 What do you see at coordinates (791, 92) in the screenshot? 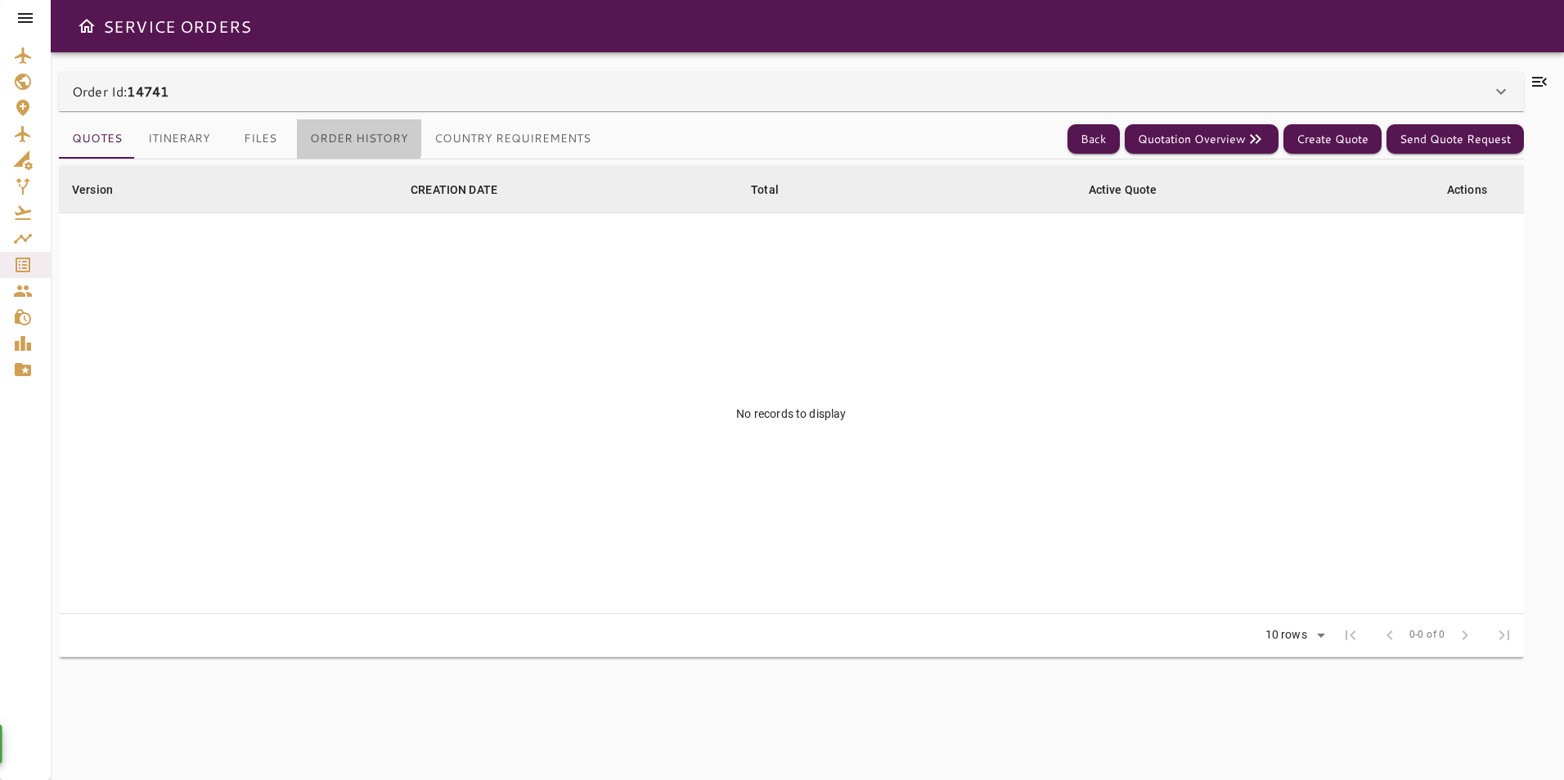
I see `div: Order Id:14741` at bounding box center [791, 92].